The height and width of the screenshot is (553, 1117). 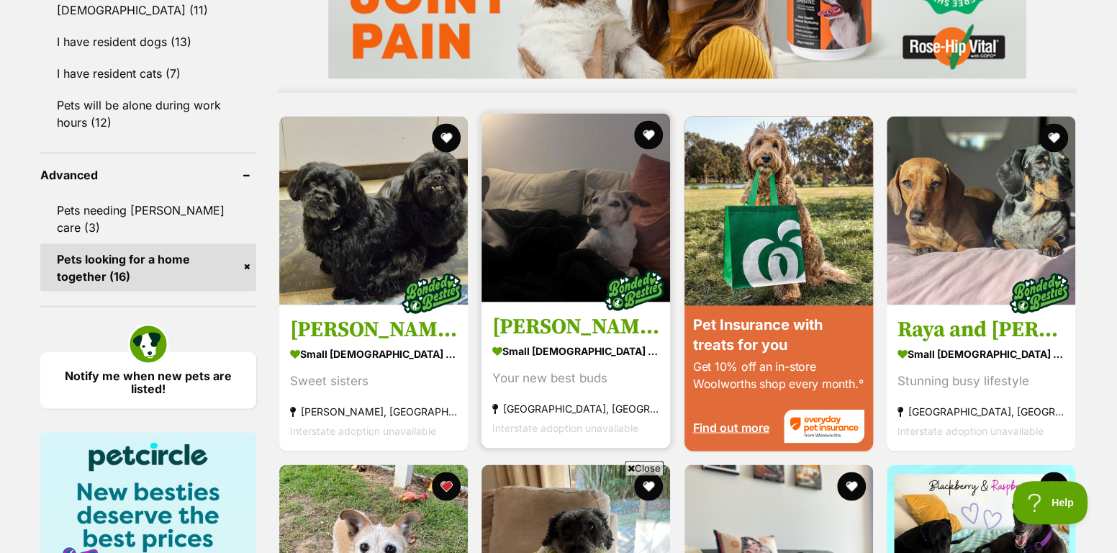 I want to click on img: Dixie and Peppa Tamblyn - Maltese x Shih Tzu Dog, so click(x=374, y=210).